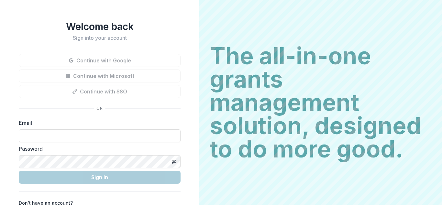 The height and width of the screenshot is (205, 442). I want to click on button: Toggle password visibility, so click(174, 162).